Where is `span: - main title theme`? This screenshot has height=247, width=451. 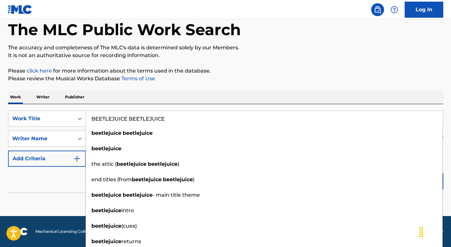 span: - main title theme is located at coordinates (176, 195).